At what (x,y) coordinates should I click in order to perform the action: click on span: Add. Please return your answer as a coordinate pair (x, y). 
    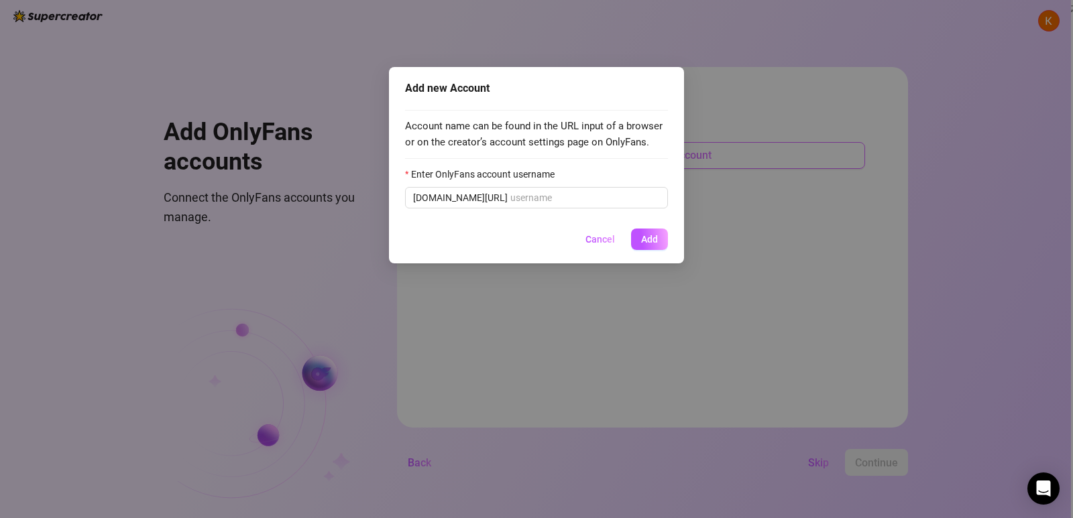
    Looking at the image, I should click on (649, 239).